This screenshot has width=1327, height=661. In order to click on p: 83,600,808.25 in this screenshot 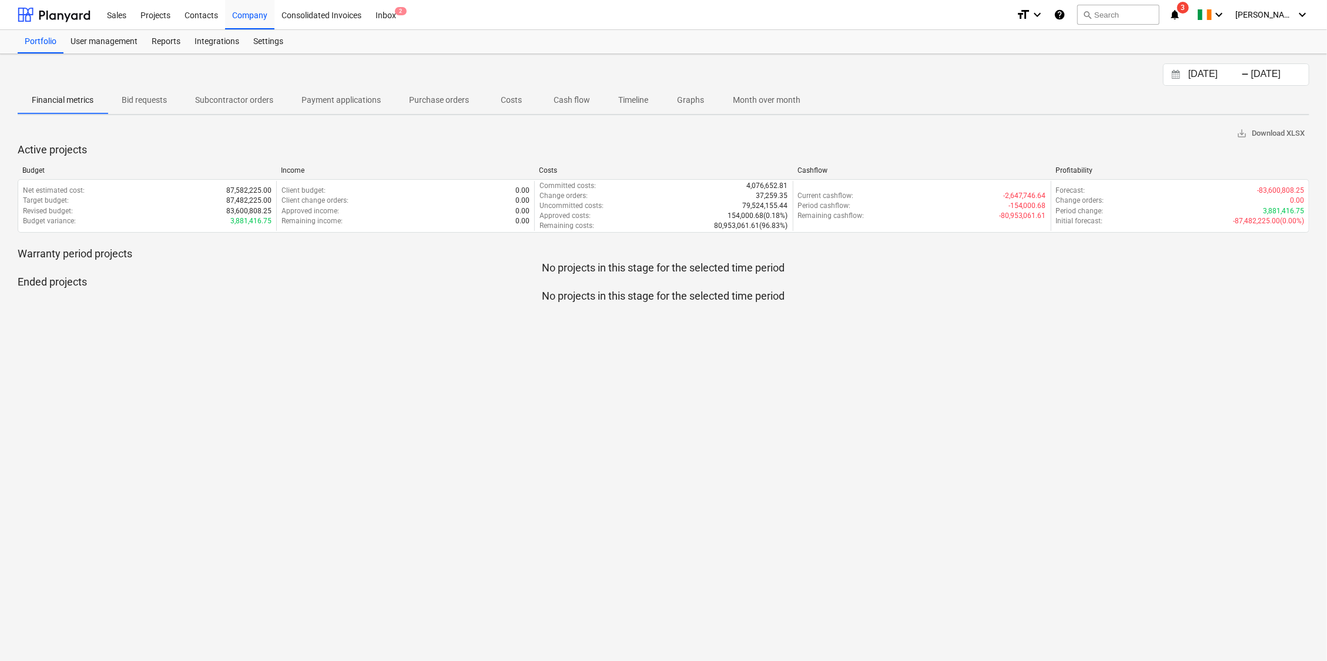, I will do `click(249, 211)`.